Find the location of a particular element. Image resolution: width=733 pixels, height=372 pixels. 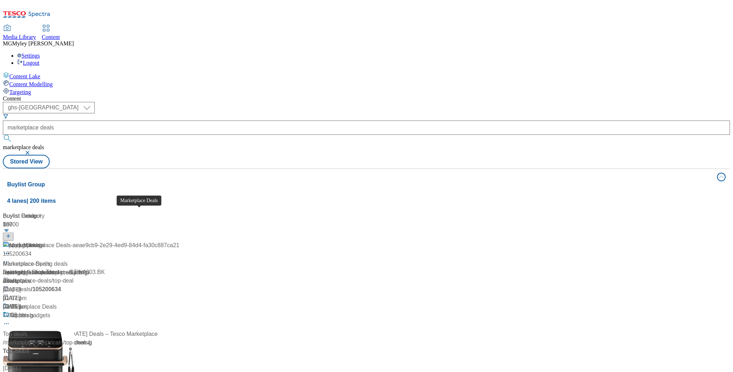

button: Buylist Group4 lanes| 200 items is located at coordinates (367, 189).